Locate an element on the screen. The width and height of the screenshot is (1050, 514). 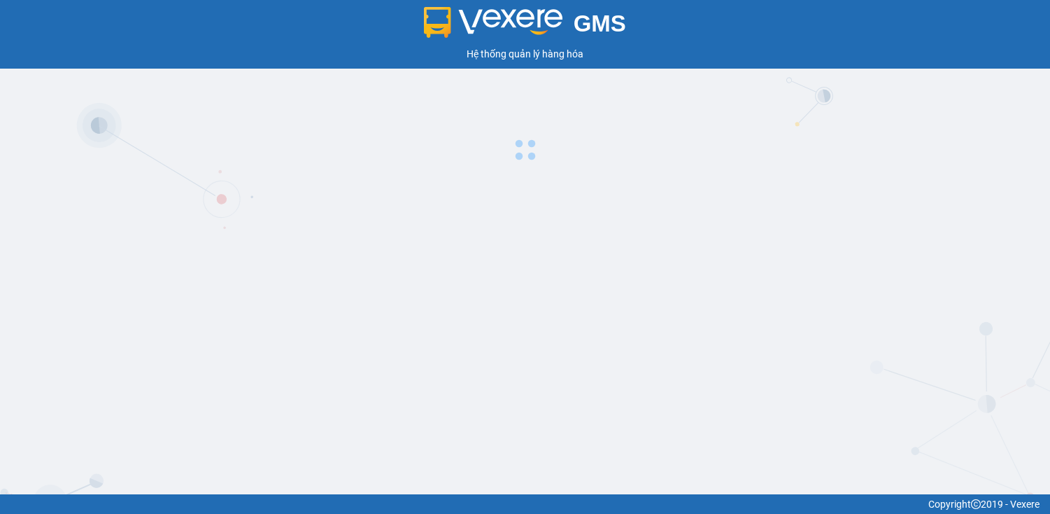
a: GMS is located at coordinates (525, 27).